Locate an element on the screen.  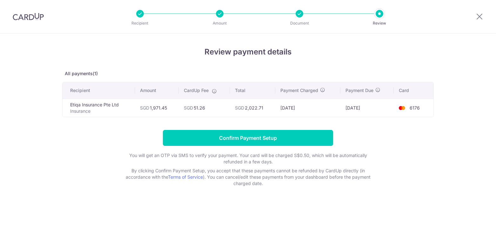
th: Total is located at coordinates (253, 90).